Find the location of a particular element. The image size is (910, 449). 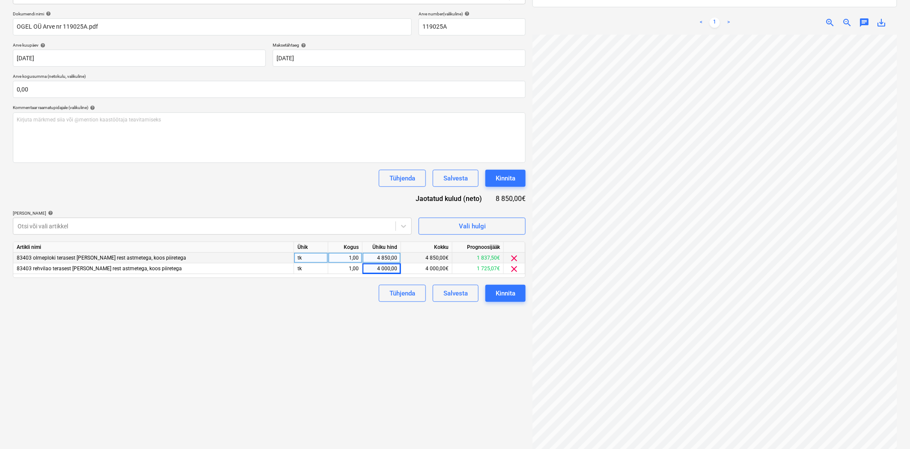

div: Vali hulgi is located at coordinates (472, 226).